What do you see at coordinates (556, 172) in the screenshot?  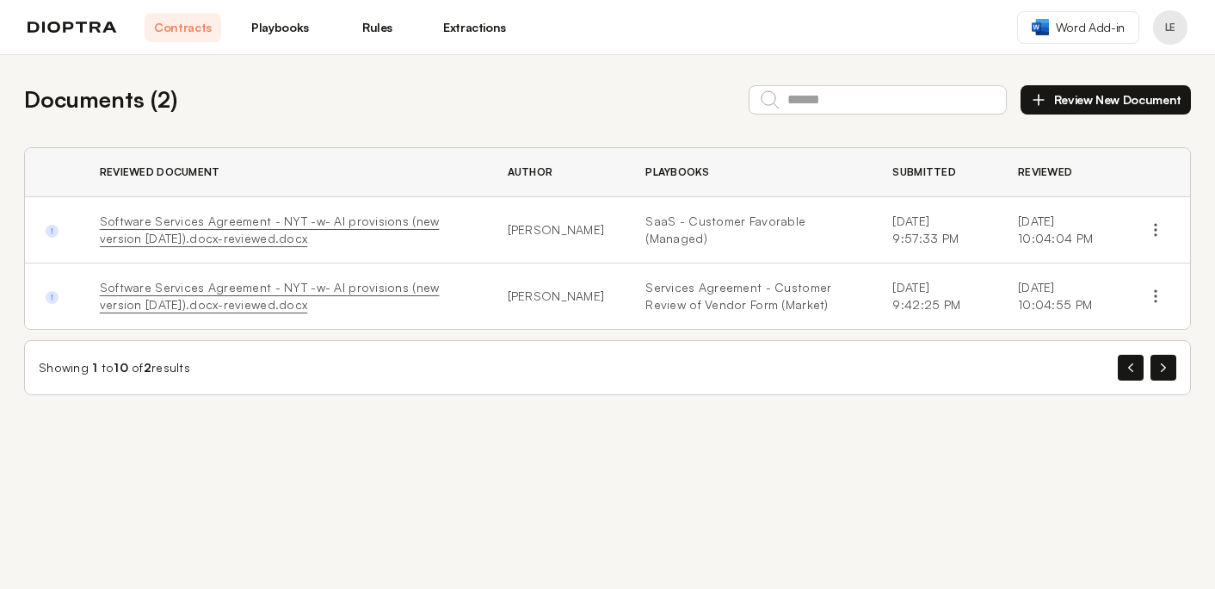 I see `th: Author` at bounding box center [556, 172].